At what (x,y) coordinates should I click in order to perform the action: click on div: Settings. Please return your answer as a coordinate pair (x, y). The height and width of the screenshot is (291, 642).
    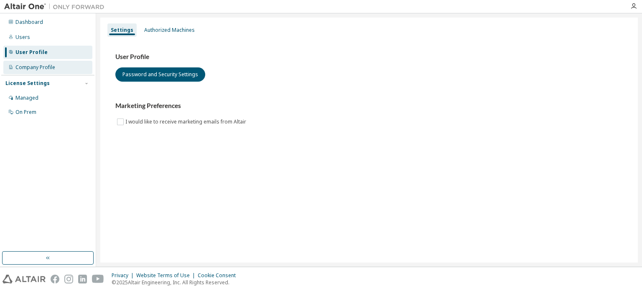
    Looking at the image, I should click on (122, 30).